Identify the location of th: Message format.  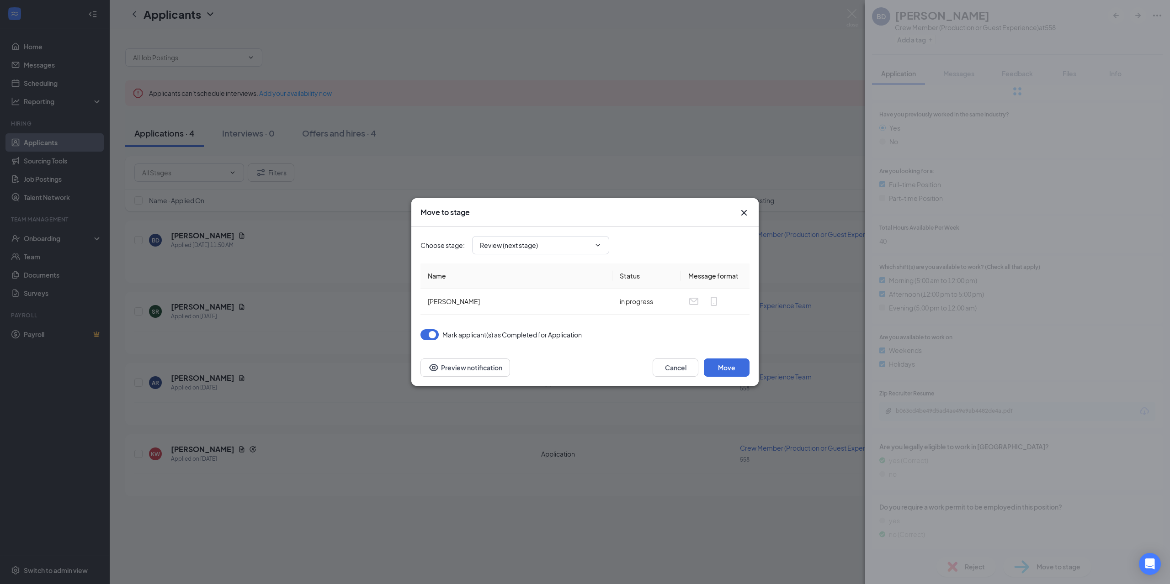
(715, 276).